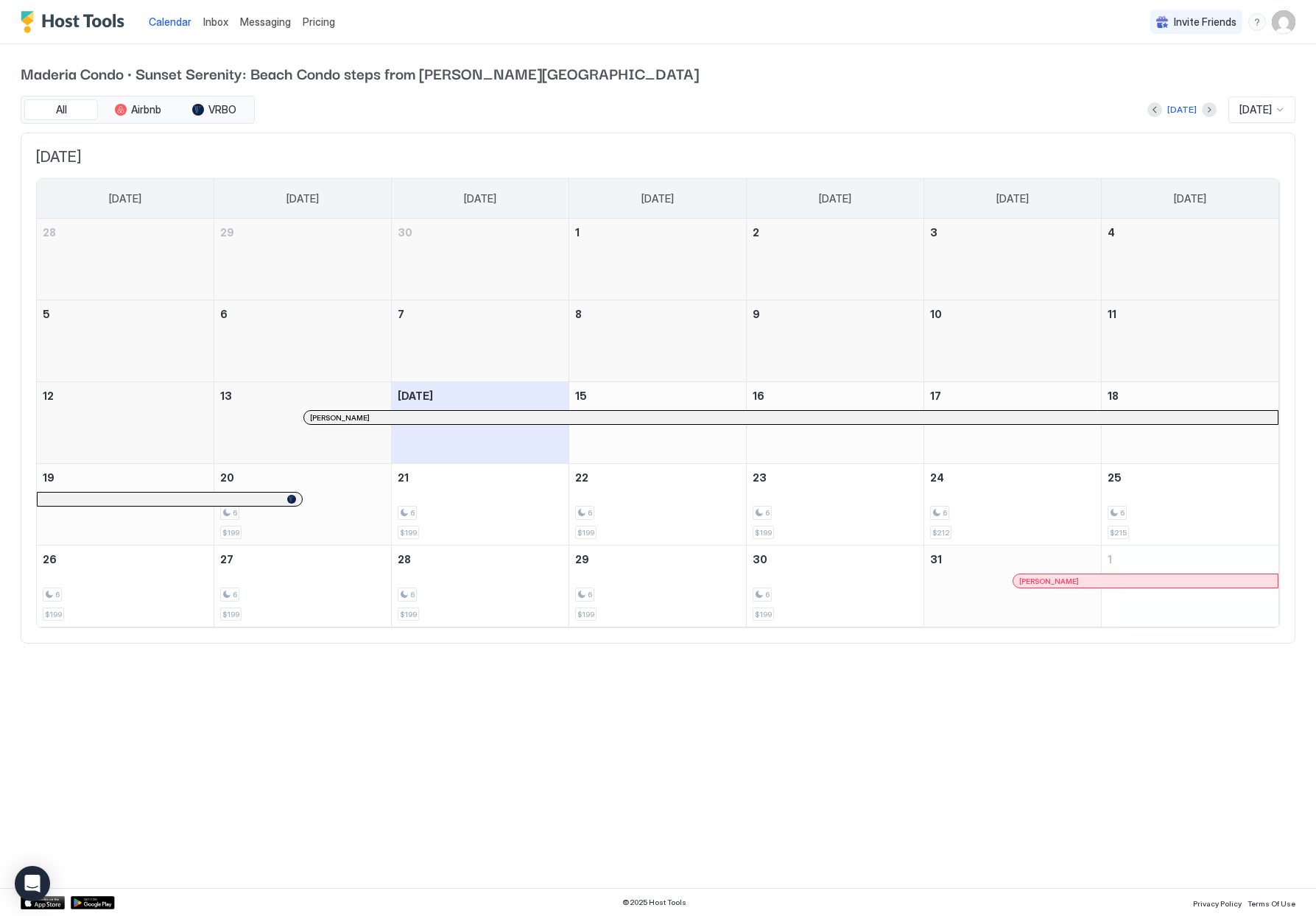 The height and width of the screenshot is (916, 1316). Describe the element at coordinates (934, 232) in the screenshot. I see `span: 3` at that location.